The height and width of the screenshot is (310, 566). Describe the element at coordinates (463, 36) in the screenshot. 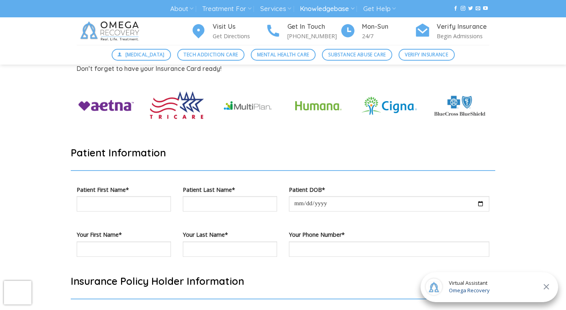

I see `p: Begin Admissions` at that location.